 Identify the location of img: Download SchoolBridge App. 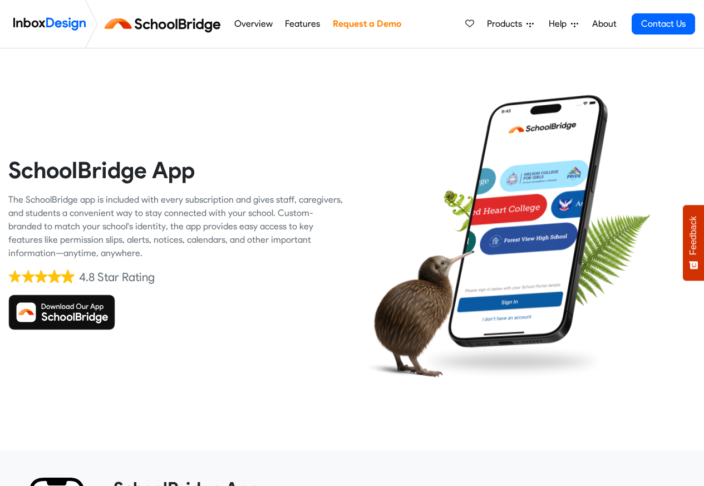
(62, 312).